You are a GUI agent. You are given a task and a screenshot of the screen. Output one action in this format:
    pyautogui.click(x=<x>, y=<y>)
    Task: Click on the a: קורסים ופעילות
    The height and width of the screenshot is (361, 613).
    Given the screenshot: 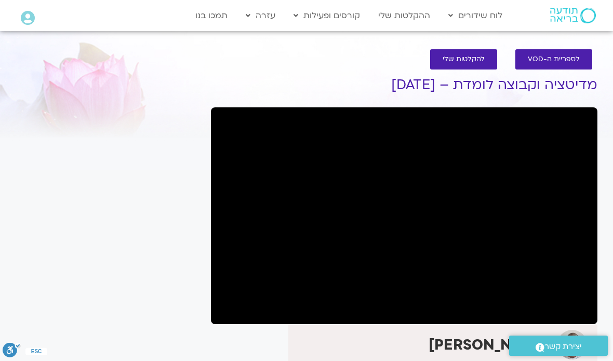 What is the action you would take?
    pyautogui.click(x=327, y=16)
    